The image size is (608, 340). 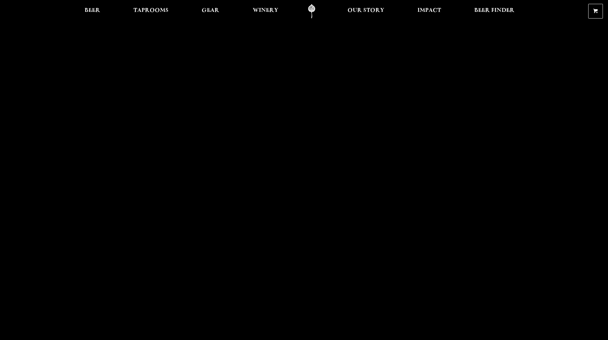 I want to click on span: Beer, so click(x=92, y=11).